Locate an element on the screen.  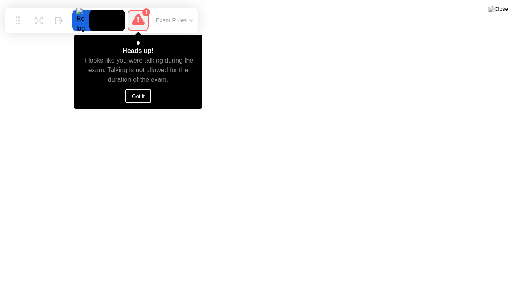
button: Got it is located at coordinates (138, 96).